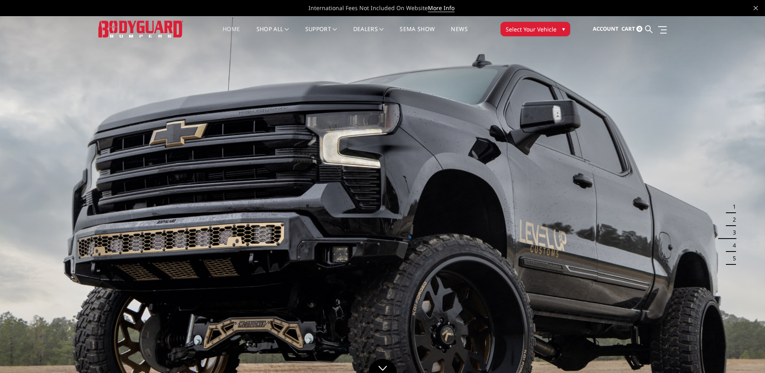 The height and width of the screenshot is (373, 765). What do you see at coordinates (369, 34) in the screenshot?
I see `a: Dealers` at bounding box center [369, 34].